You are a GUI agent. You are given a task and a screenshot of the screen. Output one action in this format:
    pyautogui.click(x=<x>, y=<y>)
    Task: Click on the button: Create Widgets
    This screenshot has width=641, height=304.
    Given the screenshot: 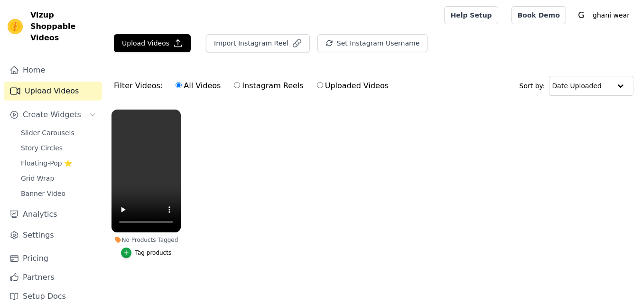 What is the action you would take?
    pyautogui.click(x=53, y=115)
    